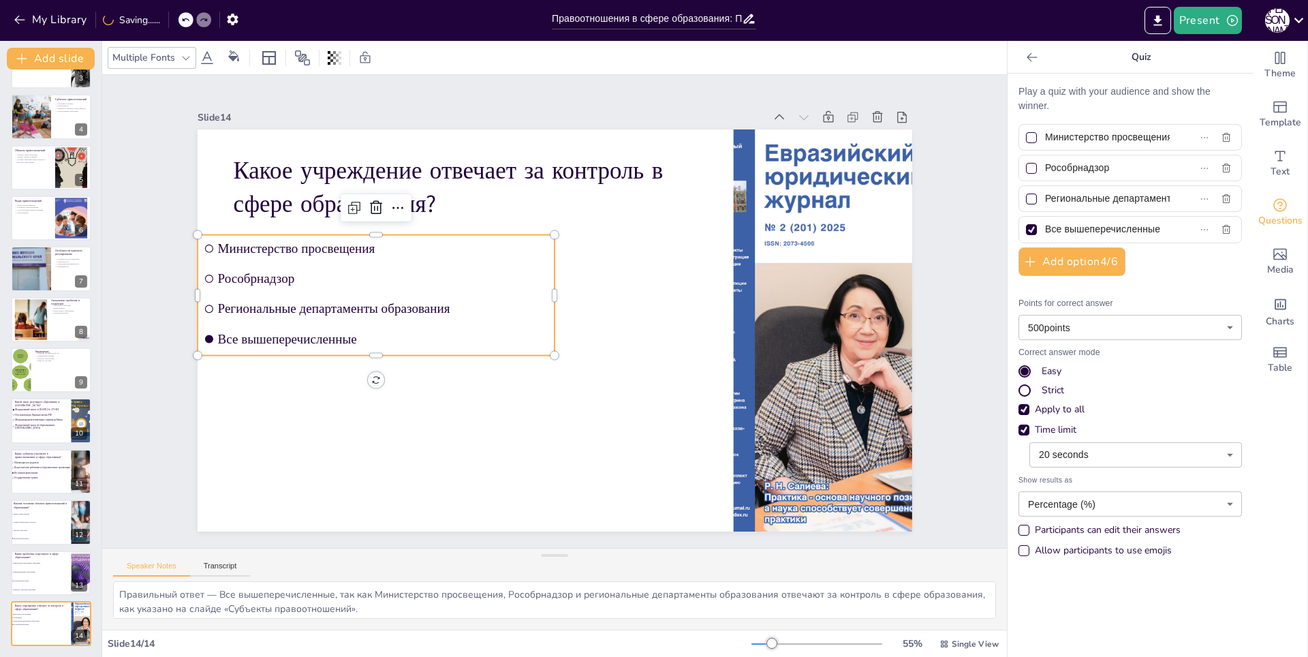 This screenshot has height=657, width=1308. I want to click on input: Option 3, so click(1107, 198).